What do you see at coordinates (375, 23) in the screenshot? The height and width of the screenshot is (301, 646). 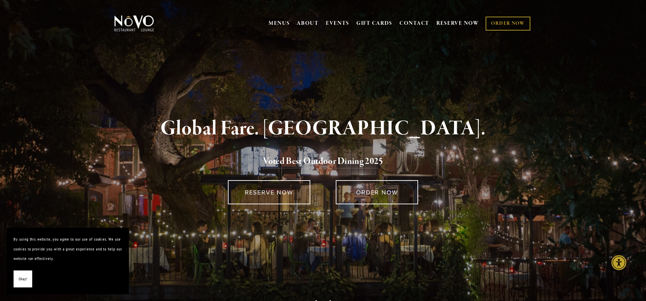 I see `a: GIFT CARDS` at bounding box center [375, 23].